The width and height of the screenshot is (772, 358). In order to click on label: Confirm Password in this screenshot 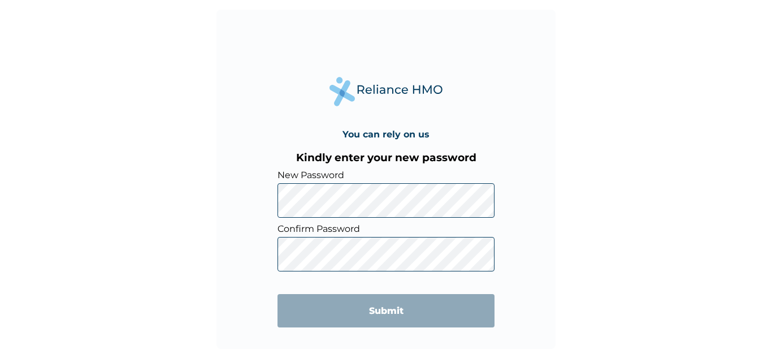, I will do `click(386, 228)`.